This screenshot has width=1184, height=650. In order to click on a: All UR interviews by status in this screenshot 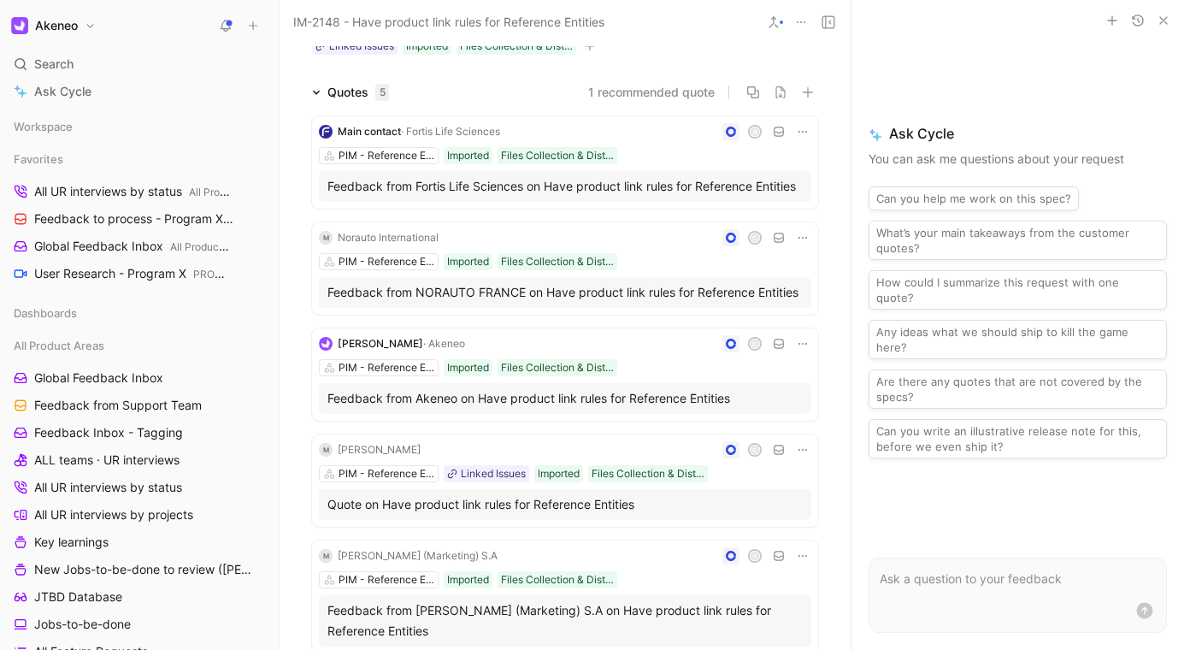, I will do `click(139, 487)`.